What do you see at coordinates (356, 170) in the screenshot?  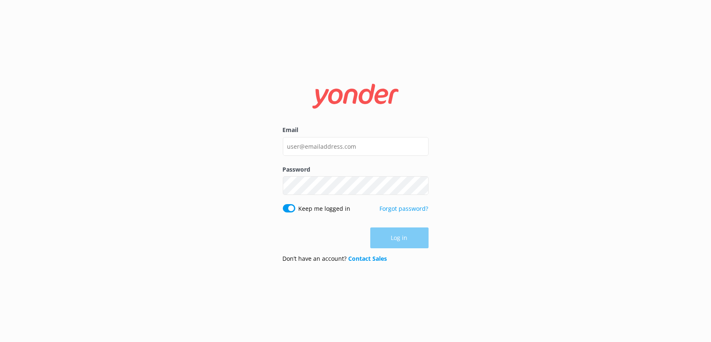 I see `label: Password` at bounding box center [356, 170].